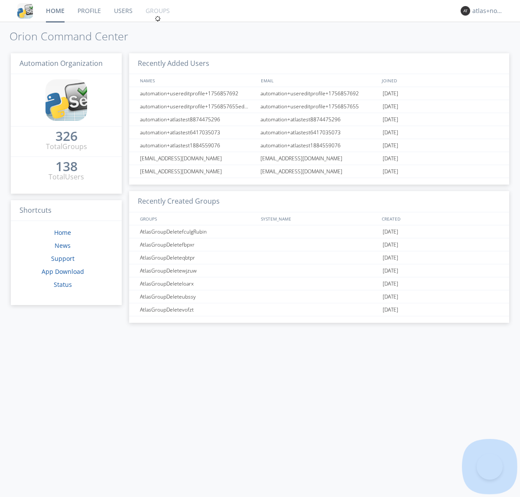 Image resolution: width=520 pixels, height=497 pixels. Describe the element at coordinates (440, 80) in the screenshot. I see `div: JOINED` at that location.